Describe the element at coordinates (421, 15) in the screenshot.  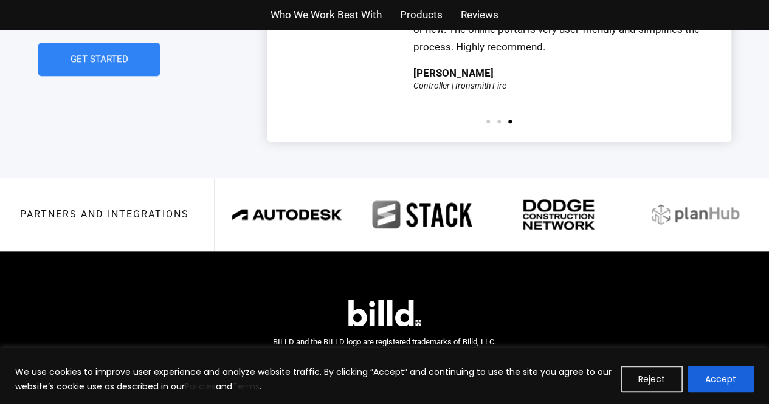
I see `a: Products` at that location.